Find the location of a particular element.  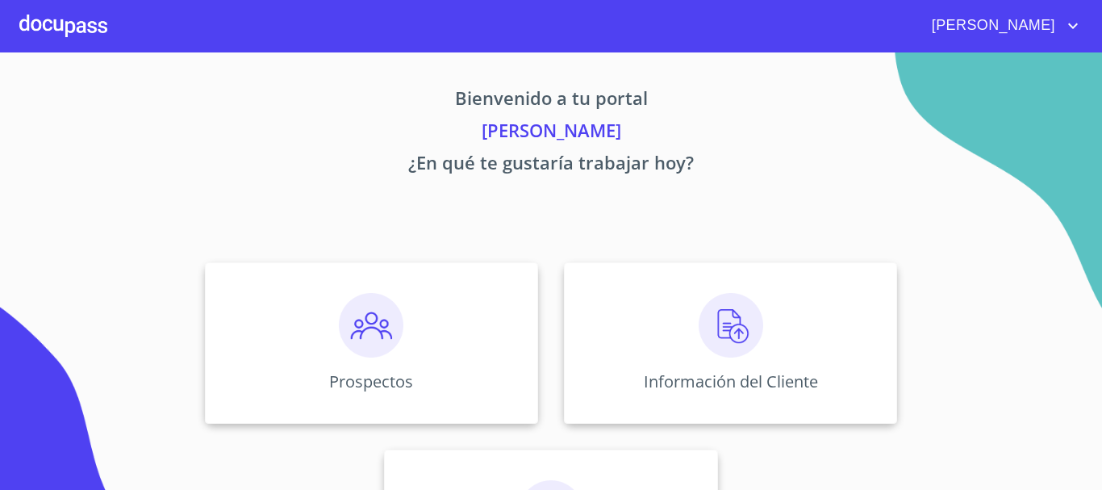

button: account of current user is located at coordinates (1002, 26).